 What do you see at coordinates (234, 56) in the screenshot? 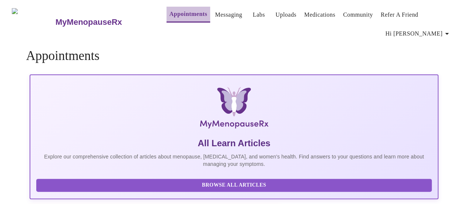
I see `h4: Appointments` at bounding box center [234, 56].